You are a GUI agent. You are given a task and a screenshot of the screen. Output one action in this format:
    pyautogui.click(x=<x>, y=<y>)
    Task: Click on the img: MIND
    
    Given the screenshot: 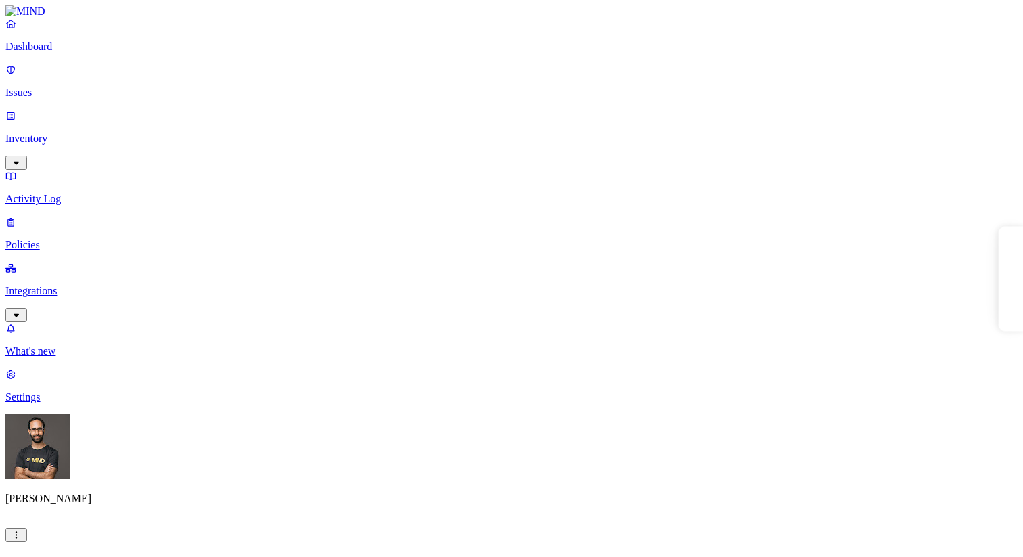 What is the action you would take?
    pyautogui.click(x=25, y=12)
    